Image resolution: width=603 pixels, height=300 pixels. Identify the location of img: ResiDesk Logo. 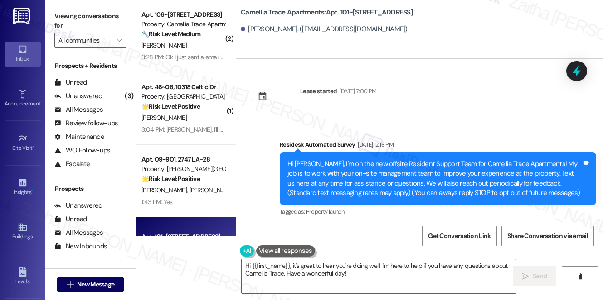
(22, 16).